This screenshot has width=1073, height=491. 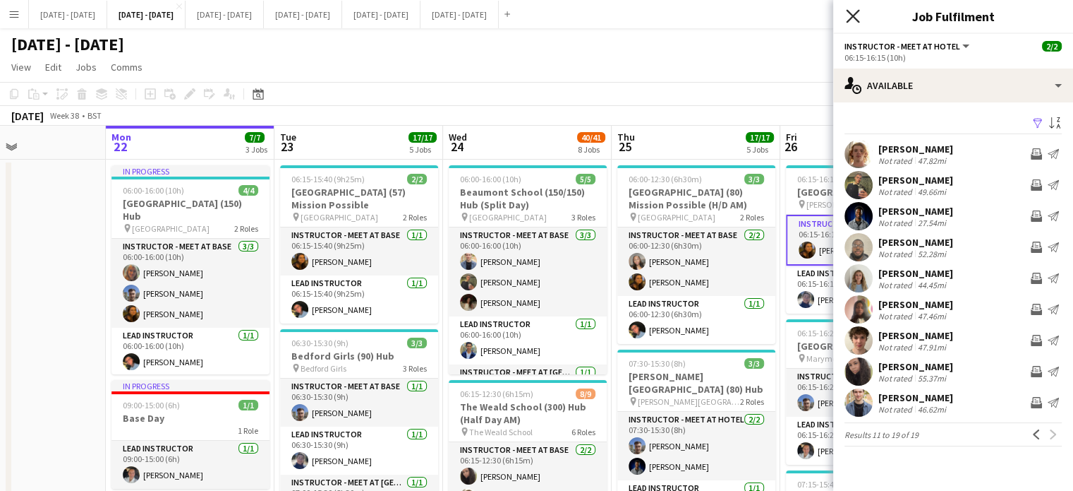 What do you see at coordinates (497, 393) in the screenshot?
I see `span: 06:15-12:30 (6h15m)` at bounding box center [497, 393].